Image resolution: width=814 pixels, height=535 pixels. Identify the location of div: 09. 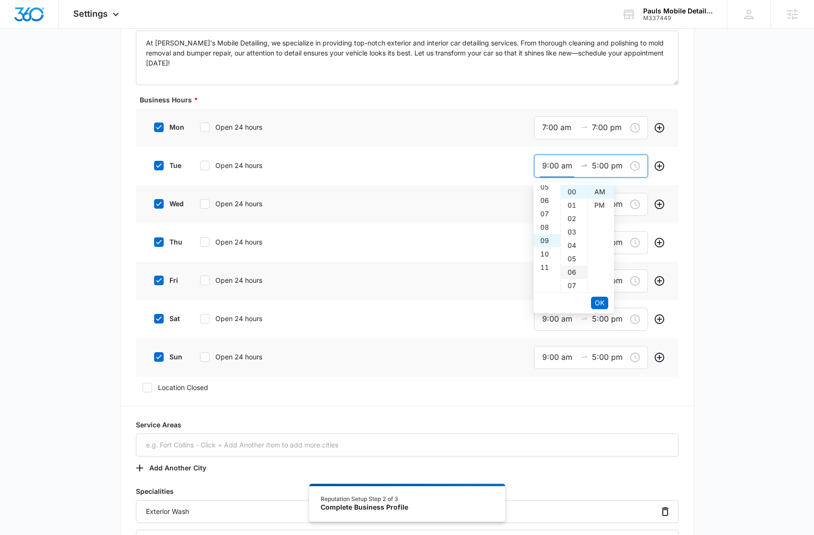
(547, 241).